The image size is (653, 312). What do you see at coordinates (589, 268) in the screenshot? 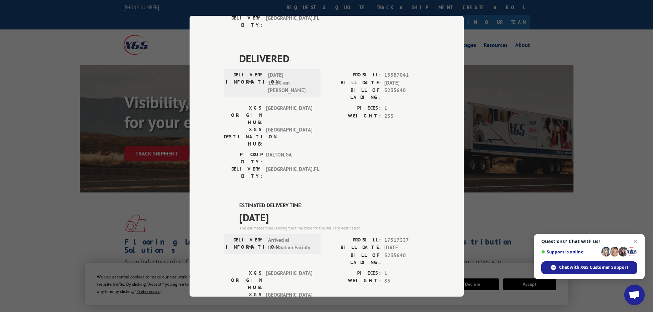
I see `div: Chat with XGS Customer Support` at bounding box center [589, 268].